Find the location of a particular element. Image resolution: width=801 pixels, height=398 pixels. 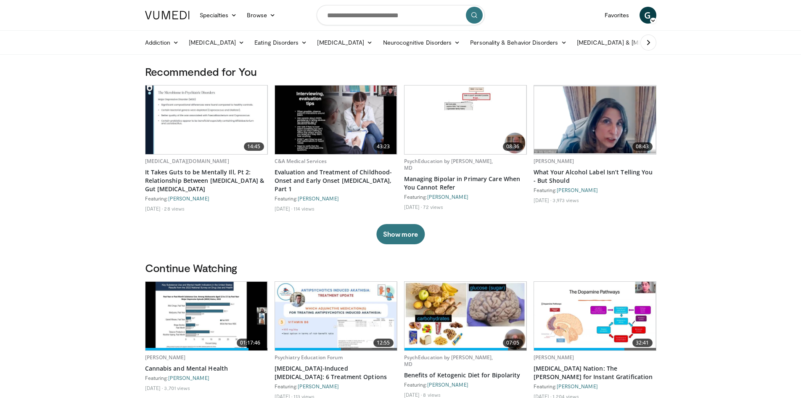

img: 3c46fb29-c319-40f0-ac3f-21a5db39118c.png.620x360_q85_upscale.png is located at coordinates (595, 119).